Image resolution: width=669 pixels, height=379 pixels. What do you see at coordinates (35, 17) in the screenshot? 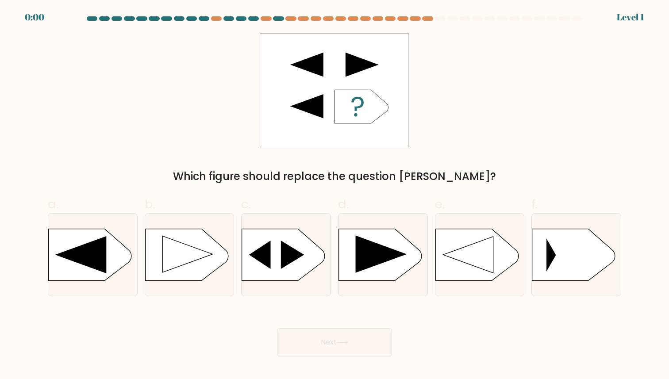
I see `div: 0:00` at bounding box center [35, 17].